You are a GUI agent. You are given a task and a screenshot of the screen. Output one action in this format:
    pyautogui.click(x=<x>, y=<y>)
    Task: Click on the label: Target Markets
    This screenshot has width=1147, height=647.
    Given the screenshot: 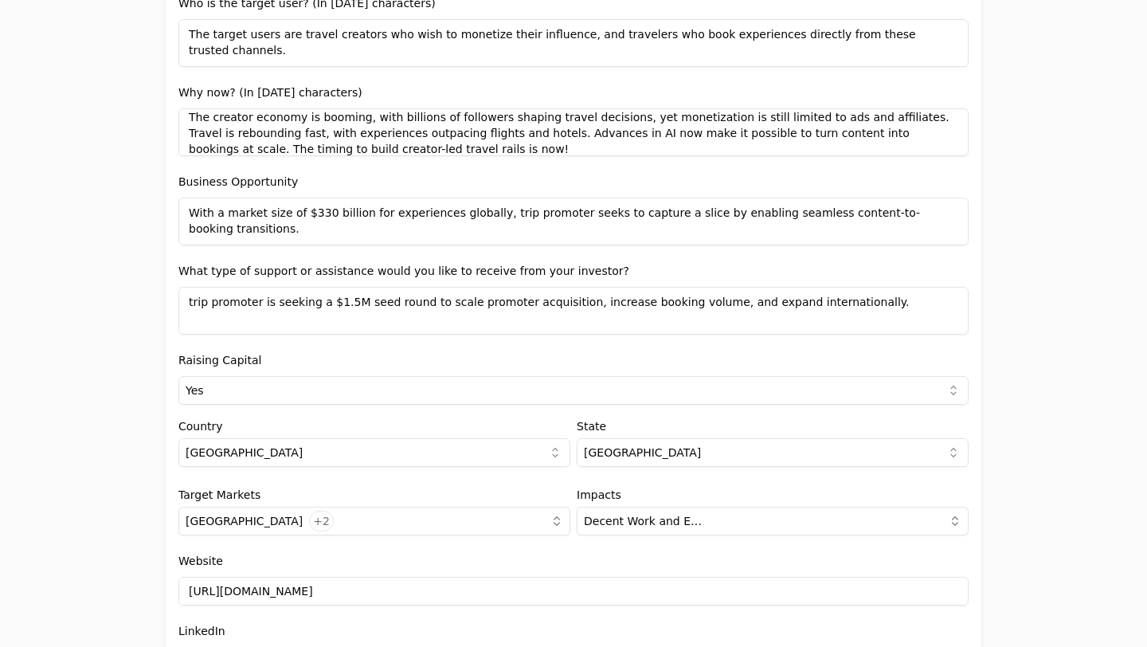 What is the action you would take?
    pyautogui.click(x=374, y=495)
    